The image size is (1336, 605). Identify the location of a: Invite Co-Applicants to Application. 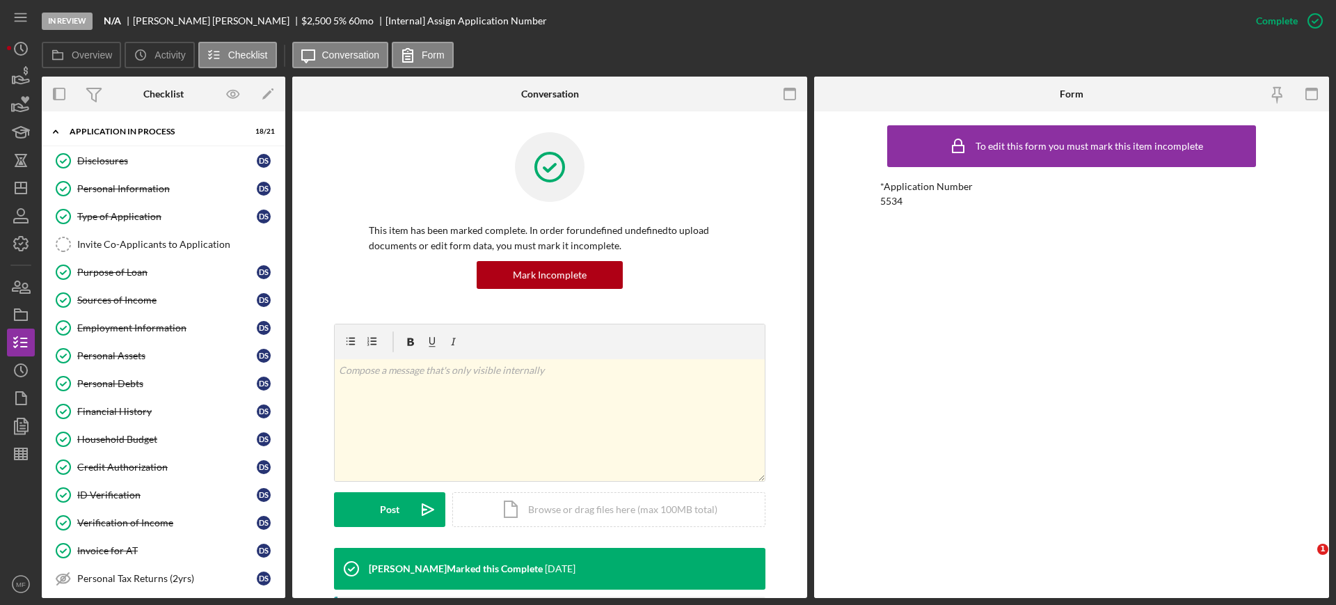
(163, 244).